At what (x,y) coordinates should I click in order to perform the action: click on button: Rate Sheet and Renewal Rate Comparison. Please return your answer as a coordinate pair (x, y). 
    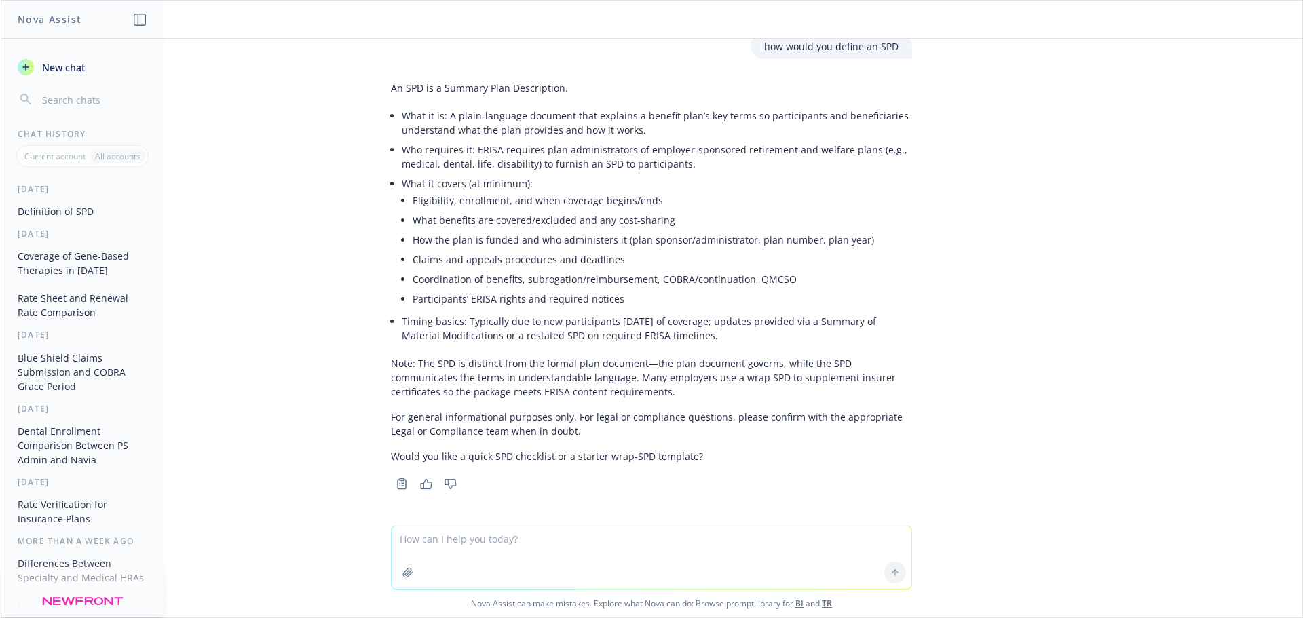
    Looking at the image, I should click on (82, 305).